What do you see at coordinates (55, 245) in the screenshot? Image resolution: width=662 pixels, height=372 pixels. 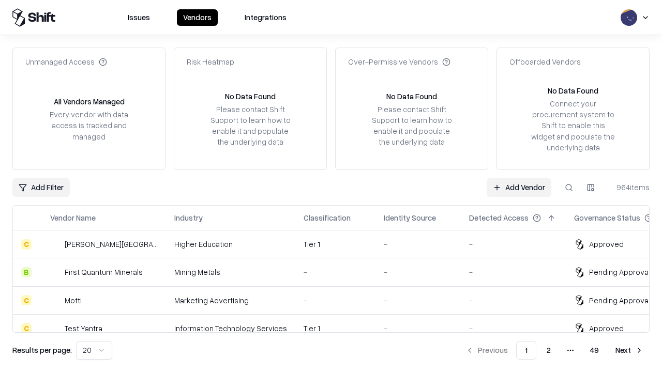 I see `img: Reichman University` at bounding box center [55, 245].